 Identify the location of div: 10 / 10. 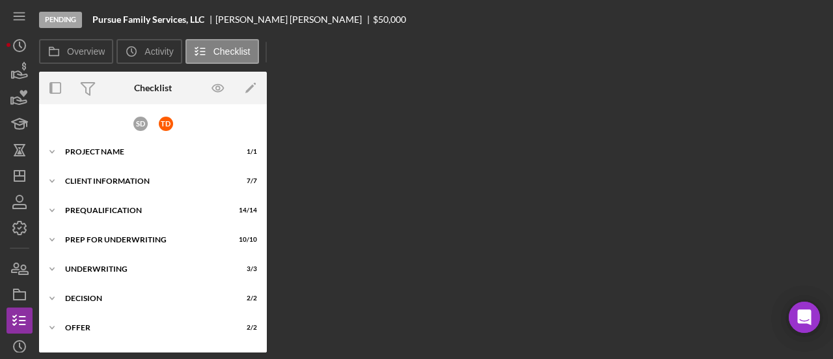
(245, 239).